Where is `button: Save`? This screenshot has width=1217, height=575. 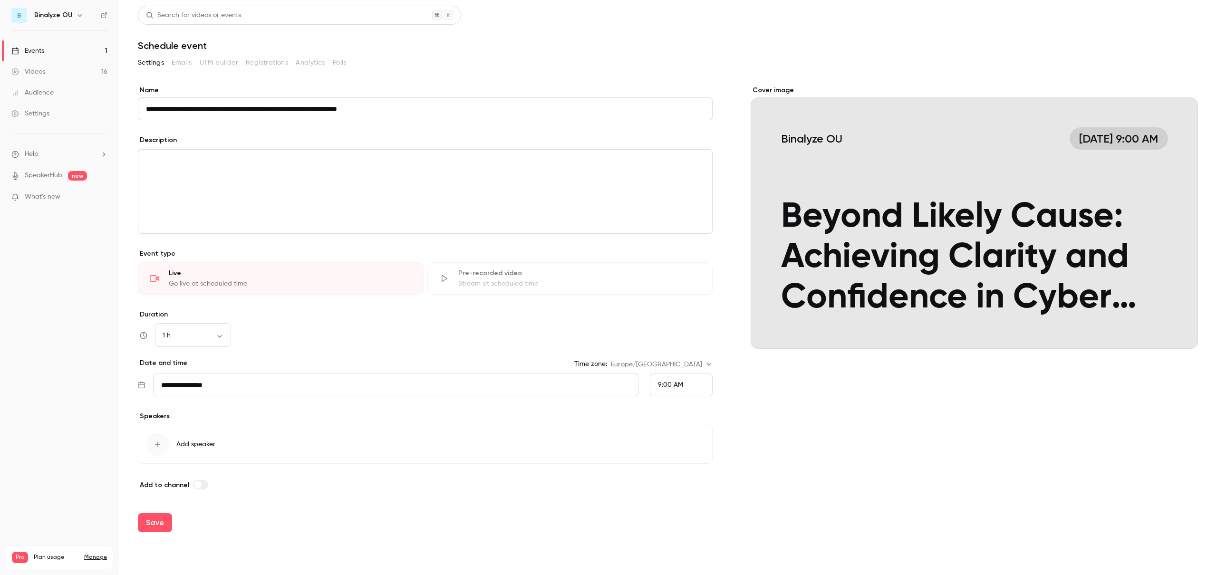 button: Save is located at coordinates (155, 523).